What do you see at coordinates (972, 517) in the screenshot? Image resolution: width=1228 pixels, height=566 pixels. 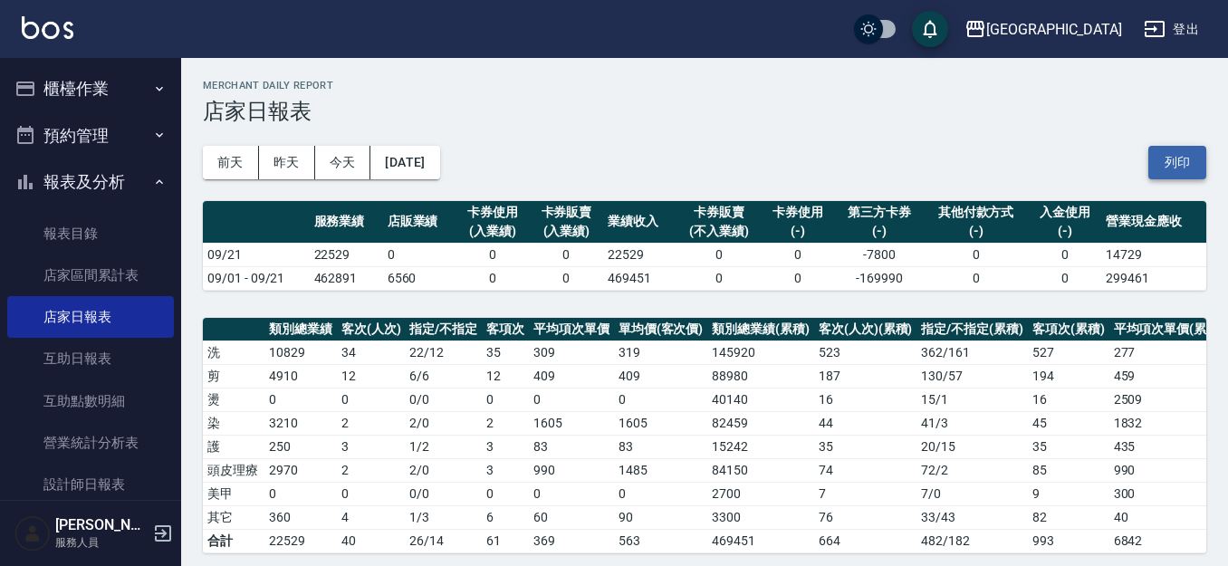 I see `td: 33 / 43` at bounding box center [972, 517].